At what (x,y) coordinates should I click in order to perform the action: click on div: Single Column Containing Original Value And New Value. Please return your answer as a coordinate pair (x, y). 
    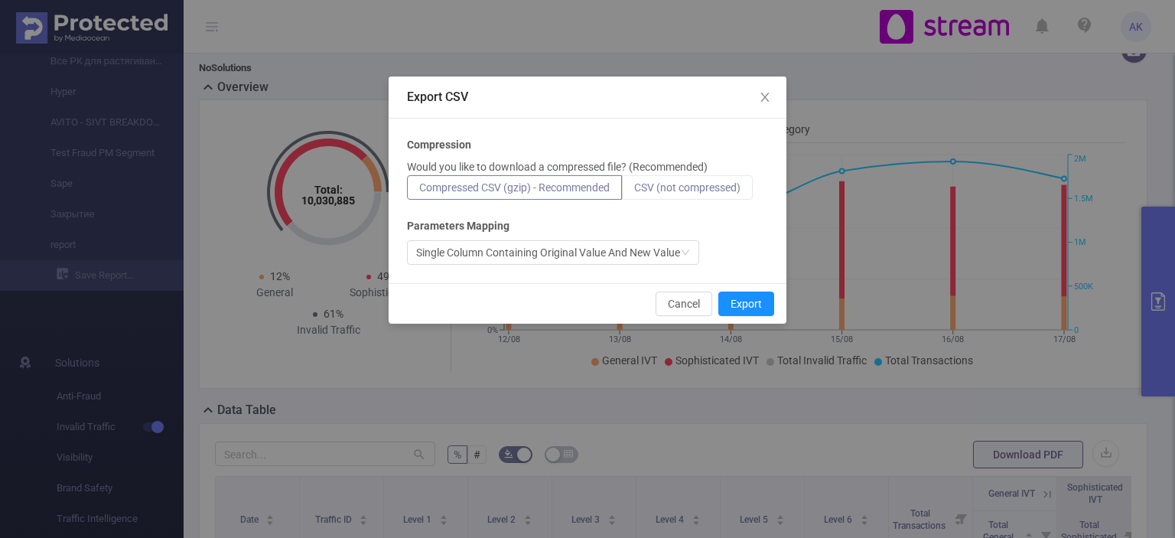
    Looking at the image, I should click on (548, 253).